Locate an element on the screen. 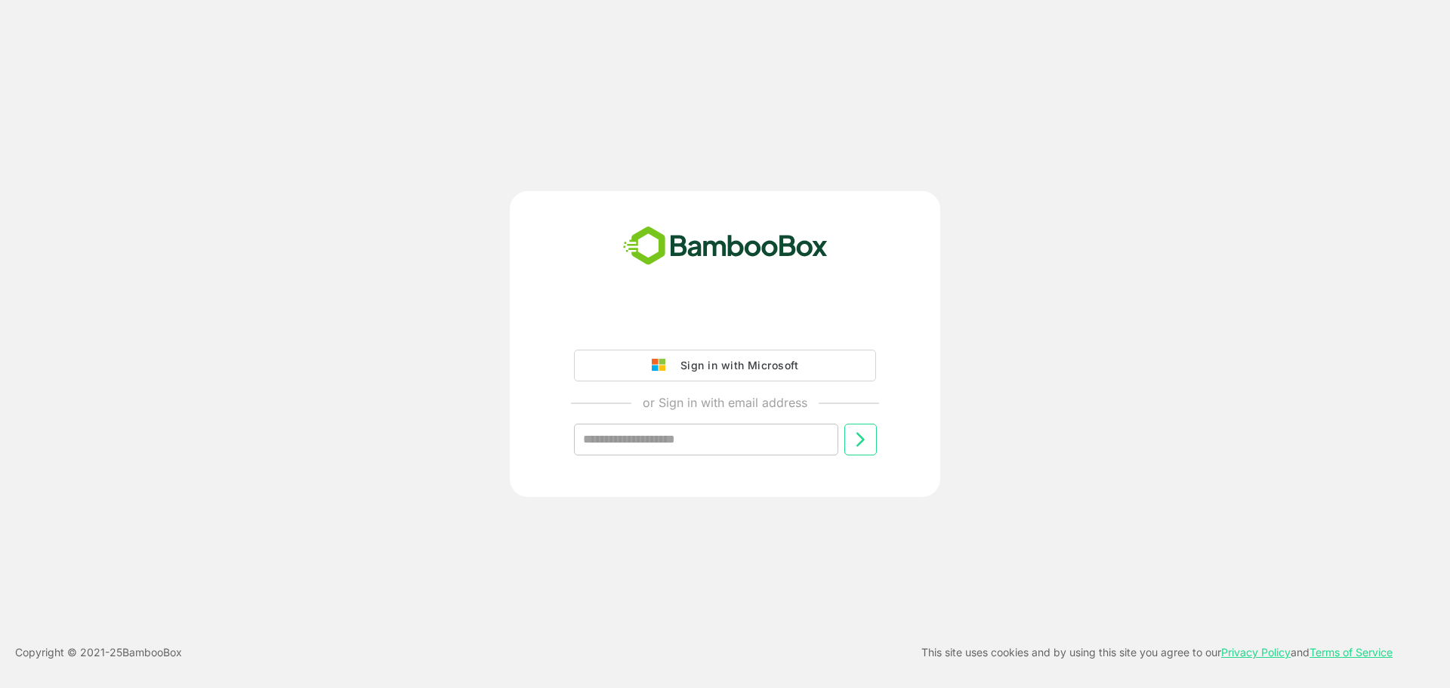  button: Sign in with Microsoft is located at coordinates (725, 366).